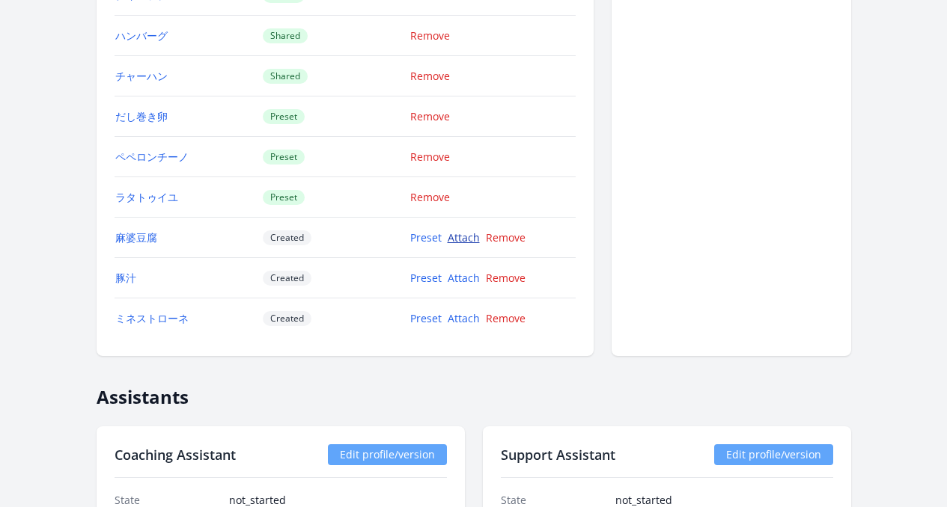 This screenshot has height=507, width=947. Describe the element at coordinates (141, 116) in the screenshot. I see `a: だし巻き卵` at that location.